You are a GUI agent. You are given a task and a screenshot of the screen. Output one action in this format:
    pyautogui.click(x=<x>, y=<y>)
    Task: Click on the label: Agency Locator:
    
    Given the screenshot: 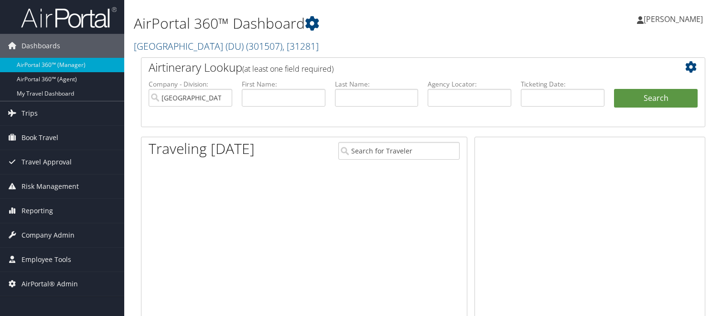 What is the action you would take?
    pyautogui.click(x=469, y=84)
    